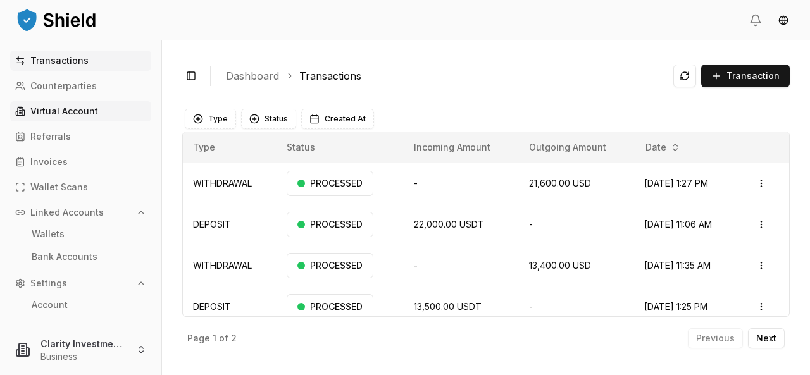  Describe the element at coordinates (59, 61) in the screenshot. I see `p: Transactions` at that location.